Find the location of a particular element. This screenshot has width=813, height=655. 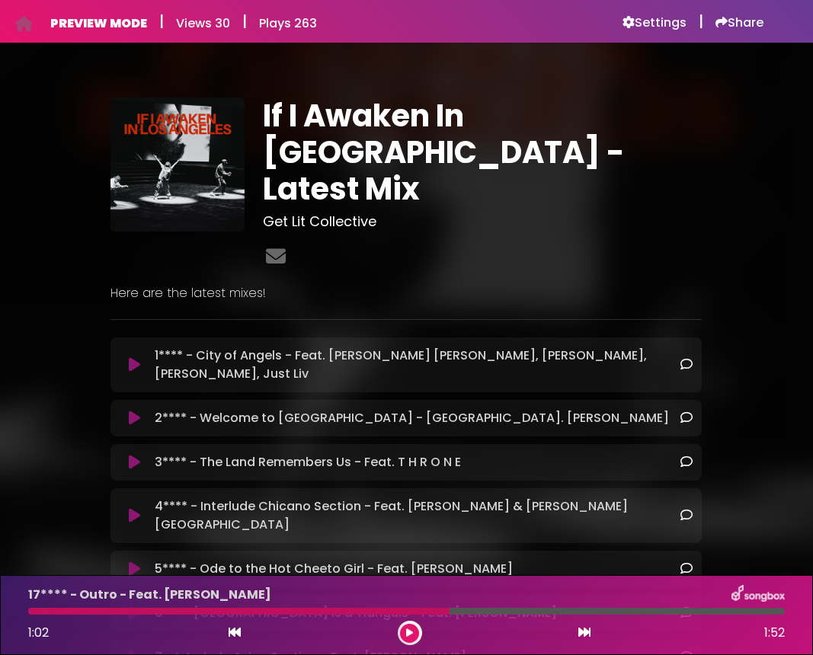

img: songbox-logo-white.png is located at coordinates (758, 595).